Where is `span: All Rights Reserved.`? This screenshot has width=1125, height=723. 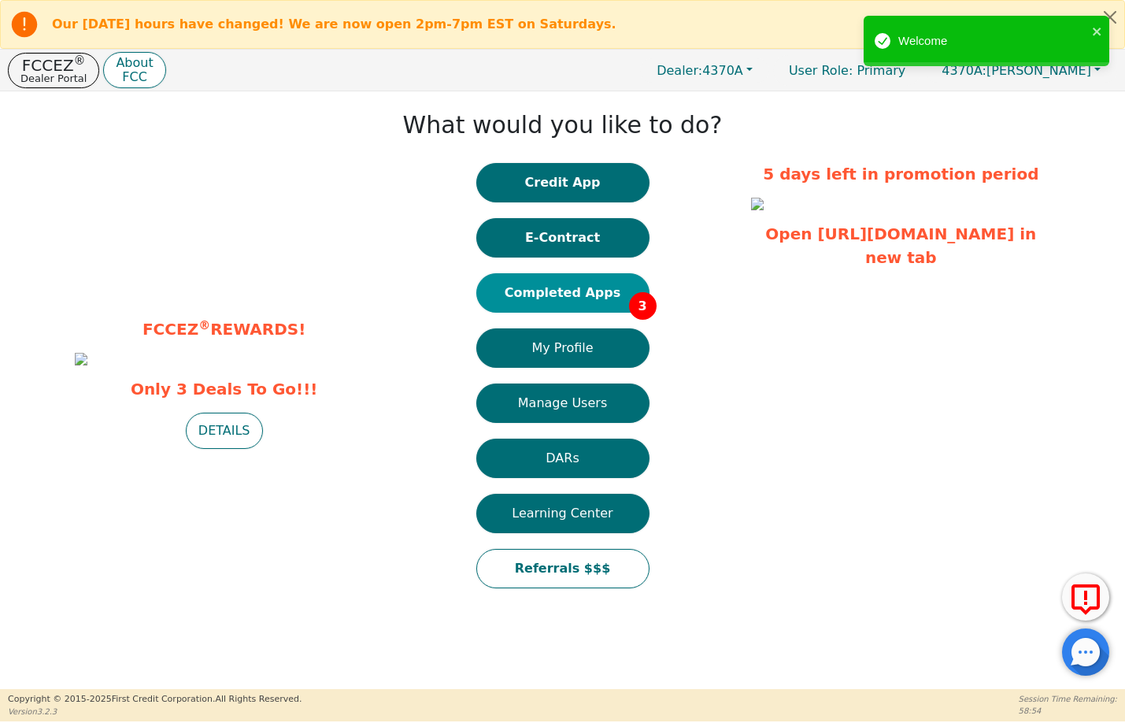
span: All Rights Reserved. is located at coordinates (258, 699).